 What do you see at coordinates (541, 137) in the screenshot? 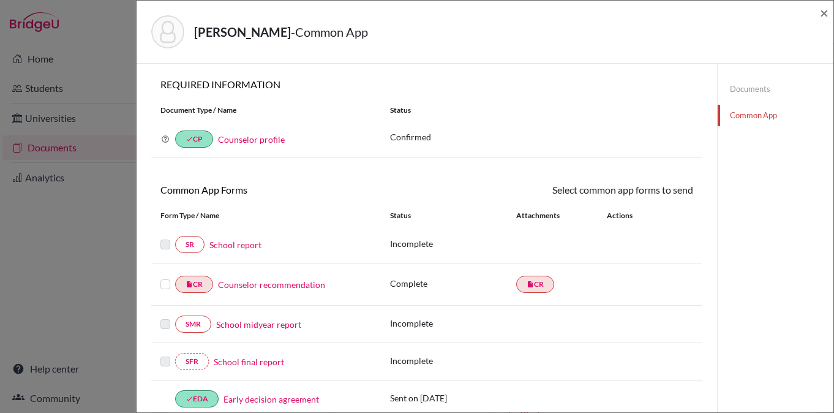
I see `p: Confirmed` at bounding box center [541, 137].